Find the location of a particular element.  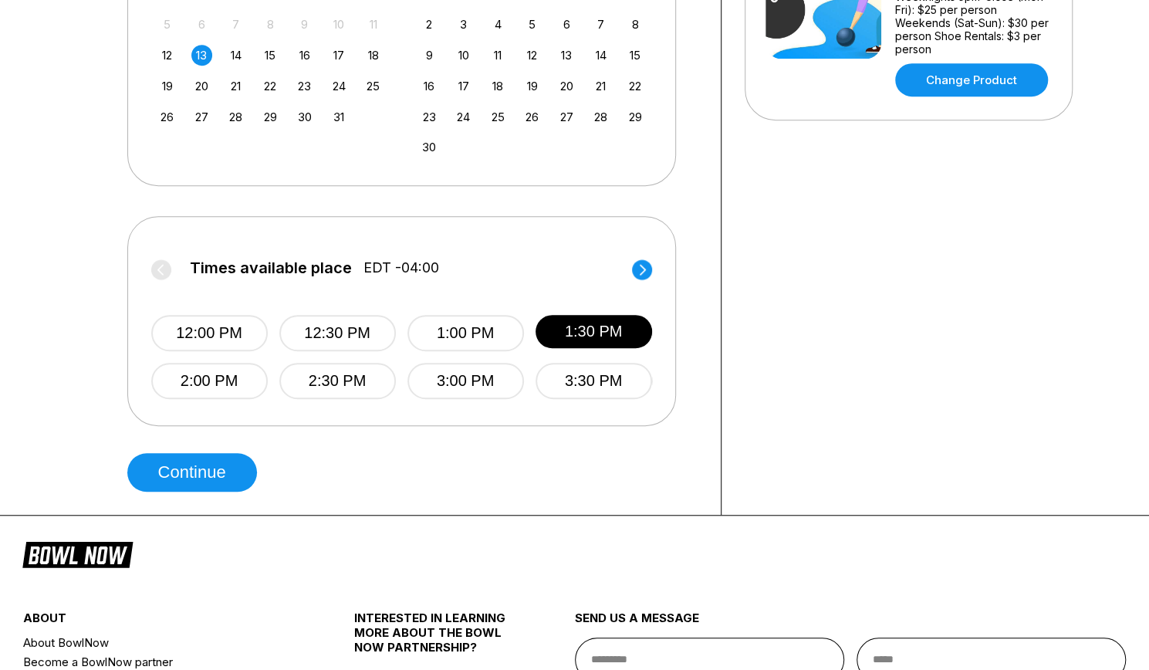

div: Choose Sunday, November 30th, 2025 is located at coordinates (429, 147).